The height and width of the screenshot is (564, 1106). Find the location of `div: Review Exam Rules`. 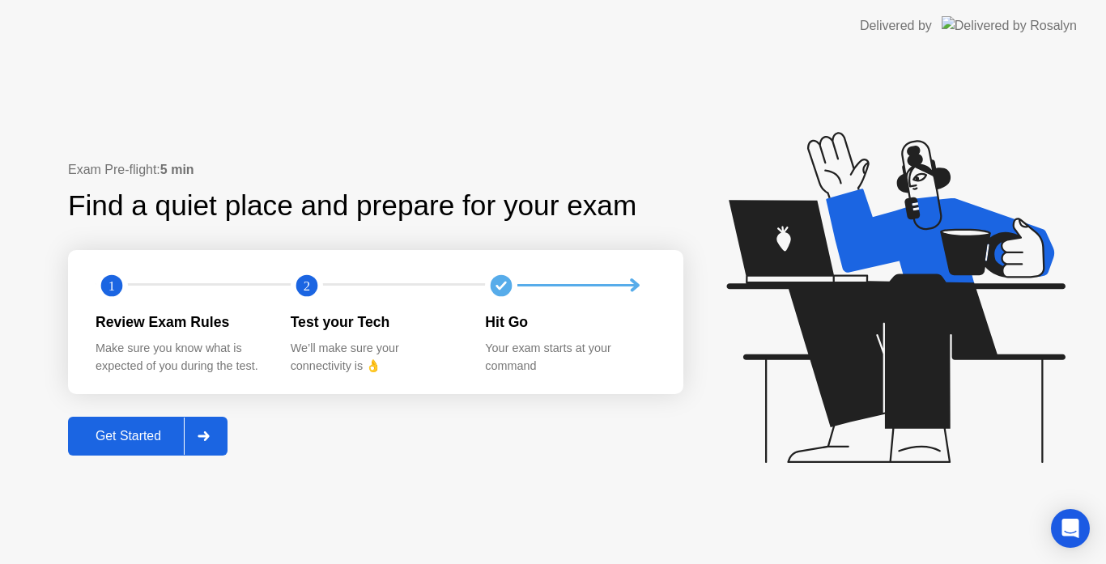

div: Review Exam Rules is located at coordinates (180, 322).